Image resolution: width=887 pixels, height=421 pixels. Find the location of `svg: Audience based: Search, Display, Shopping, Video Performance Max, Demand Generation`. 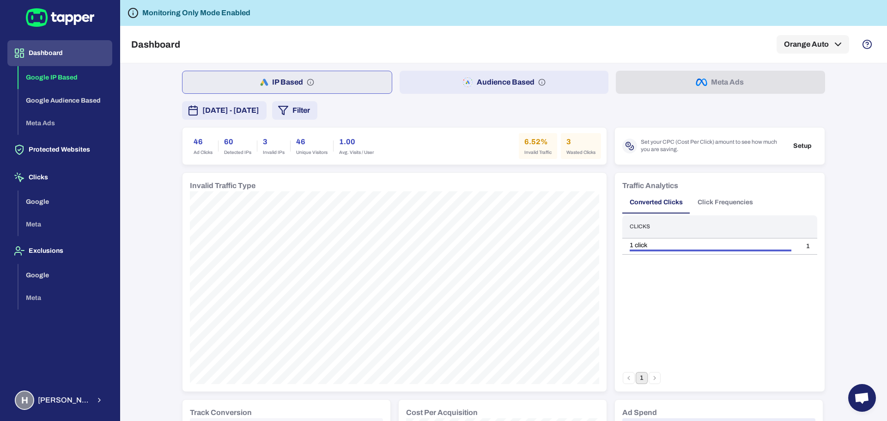

svg: Audience based: Search, Display, Shopping, Video Performance Max, Demand Generation is located at coordinates (542, 82).